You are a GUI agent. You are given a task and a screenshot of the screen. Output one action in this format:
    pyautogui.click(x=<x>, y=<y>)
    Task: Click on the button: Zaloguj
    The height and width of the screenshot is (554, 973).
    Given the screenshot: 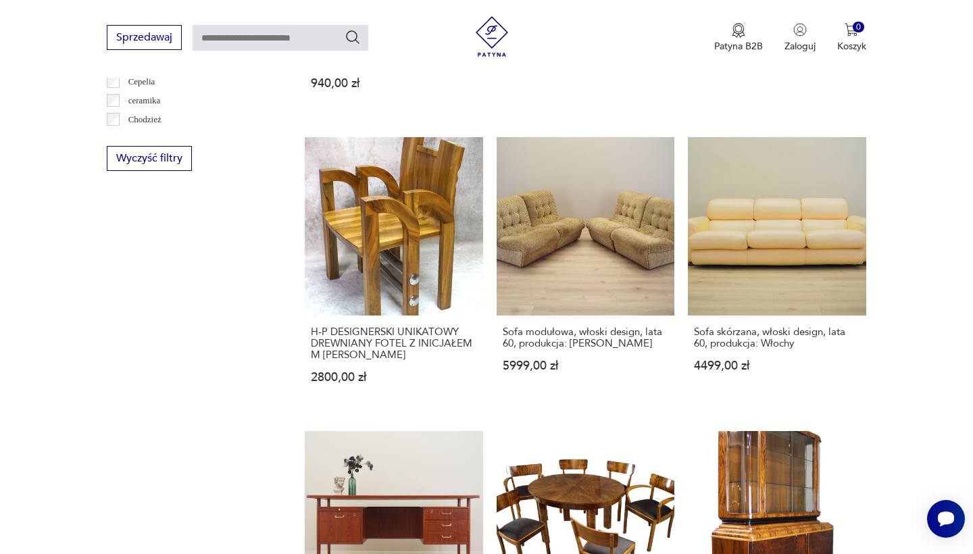 What is the action you would take?
    pyautogui.click(x=800, y=38)
    